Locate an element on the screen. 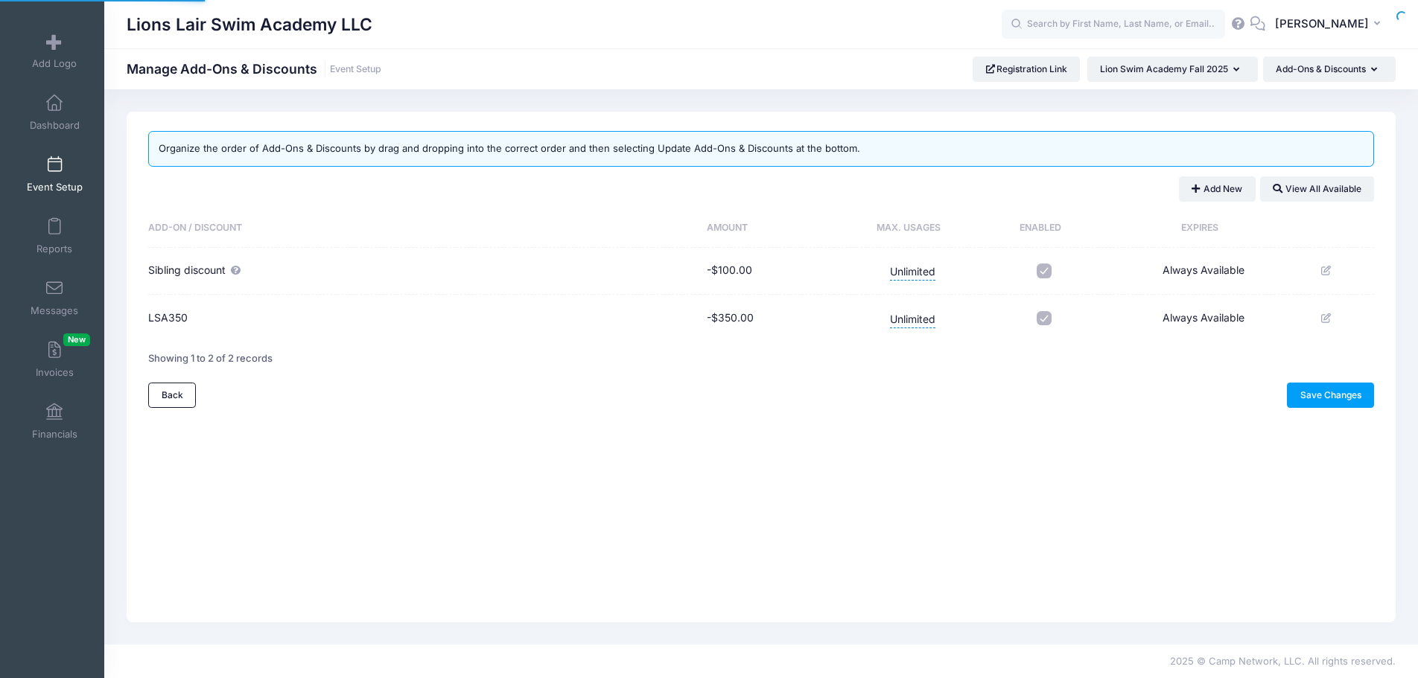 Image resolution: width=1418 pixels, height=678 pixels. button: Add-Ons & Discounts is located at coordinates (1329, 69).